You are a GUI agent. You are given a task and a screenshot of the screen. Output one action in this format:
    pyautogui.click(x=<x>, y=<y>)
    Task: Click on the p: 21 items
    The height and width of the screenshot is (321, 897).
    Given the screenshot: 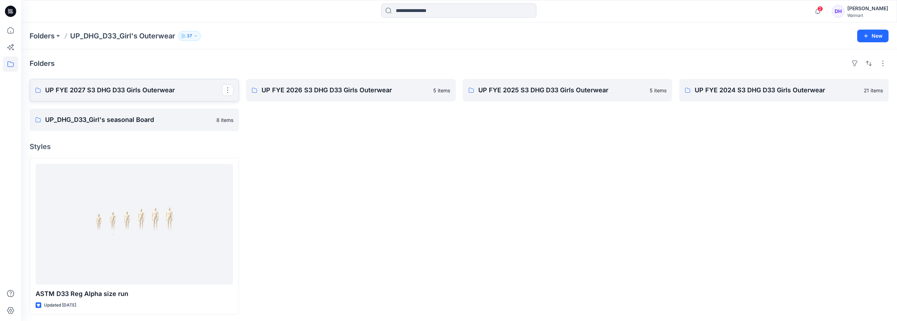 What is the action you would take?
    pyautogui.click(x=874, y=90)
    